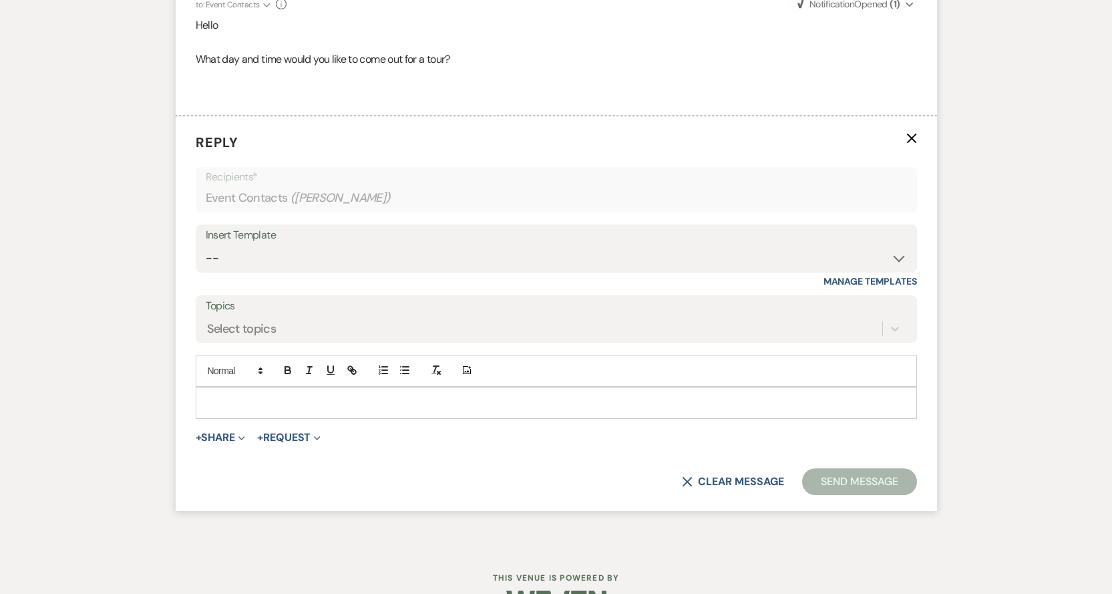 Image resolution: width=1112 pixels, height=594 pixels. Describe the element at coordinates (556, 306) in the screenshot. I see `label: Topics` at that location.